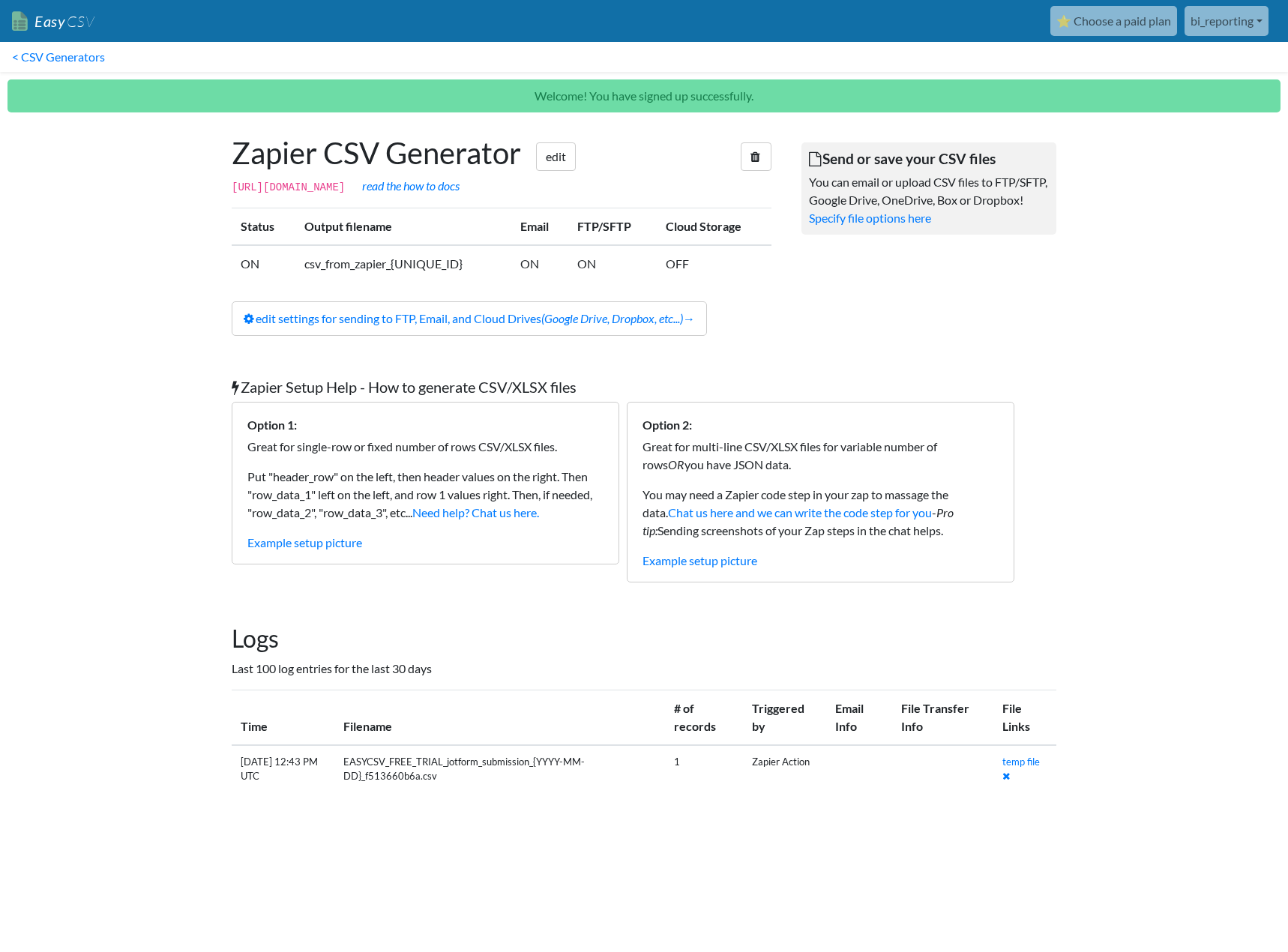  I want to click on a: ⭐ Choose a paid plan, so click(1113, 21).